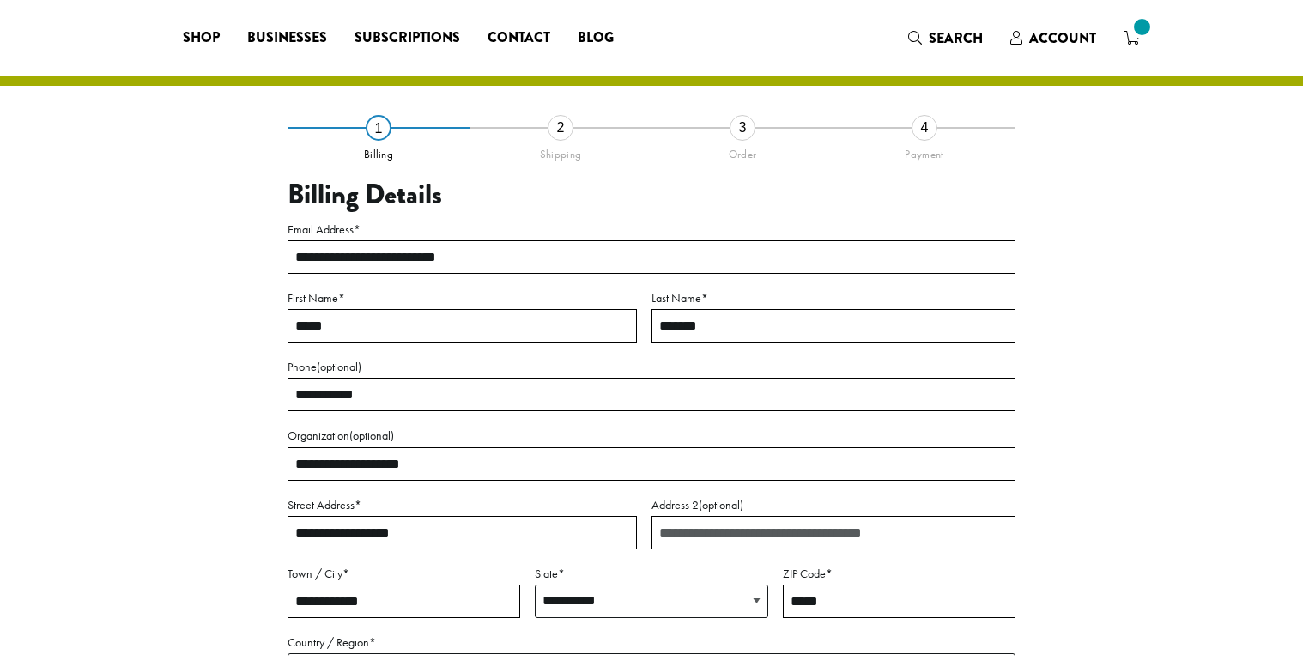  What do you see at coordinates (287, 38) in the screenshot?
I see `span: Businesses` at bounding box center [287, 38].